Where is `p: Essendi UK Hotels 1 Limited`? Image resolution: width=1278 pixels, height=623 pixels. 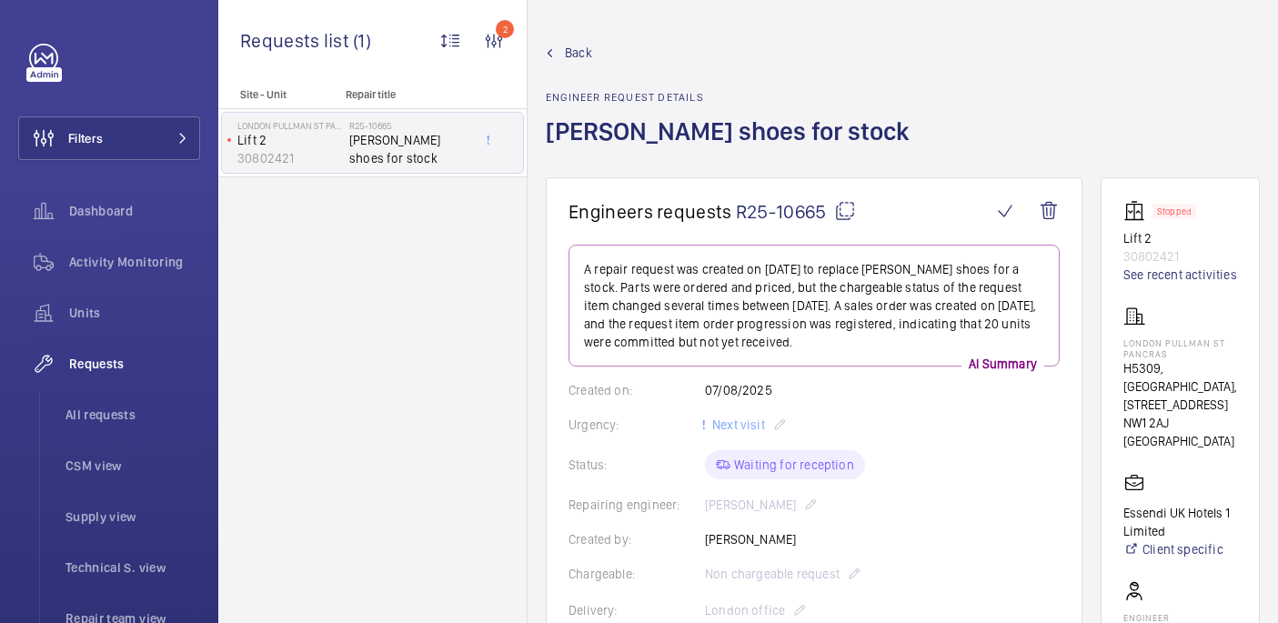
p: Essendi UK Hotels 1 Limited is located at coordinates (1180, 522).